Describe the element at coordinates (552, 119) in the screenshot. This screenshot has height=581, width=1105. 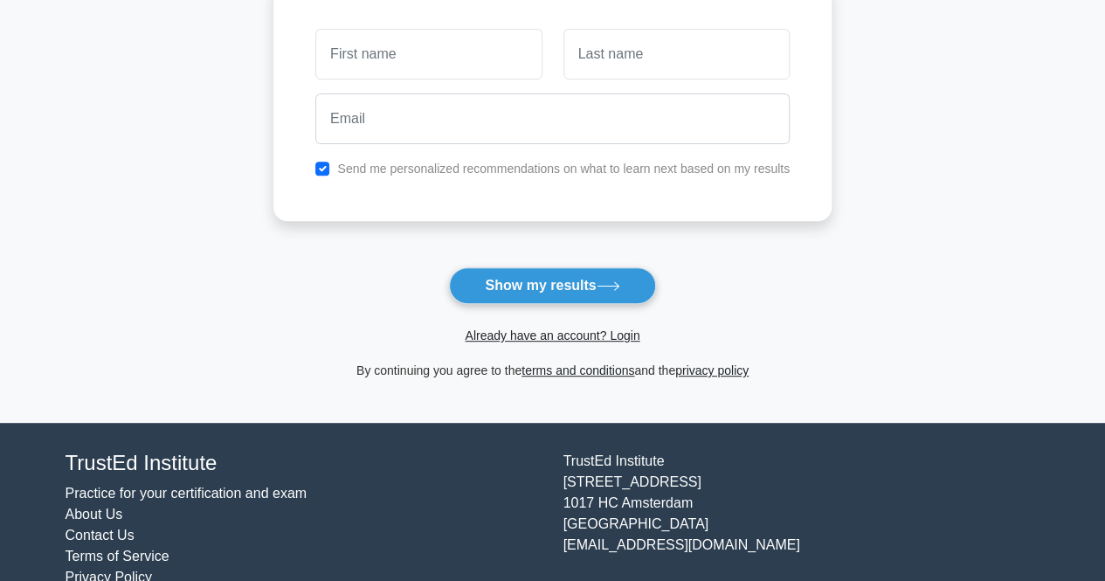
I see `input: Email` at that location.